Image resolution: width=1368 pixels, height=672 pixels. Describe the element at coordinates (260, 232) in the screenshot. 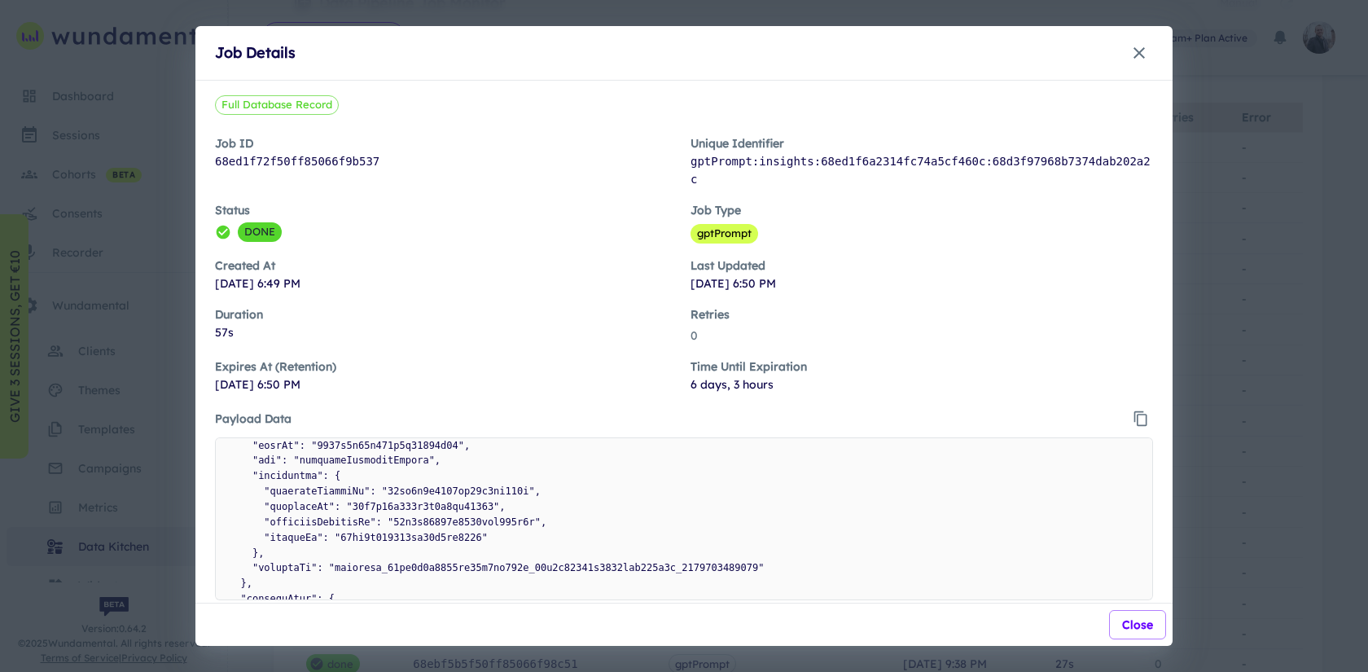

I see `span: DONE` at that location.